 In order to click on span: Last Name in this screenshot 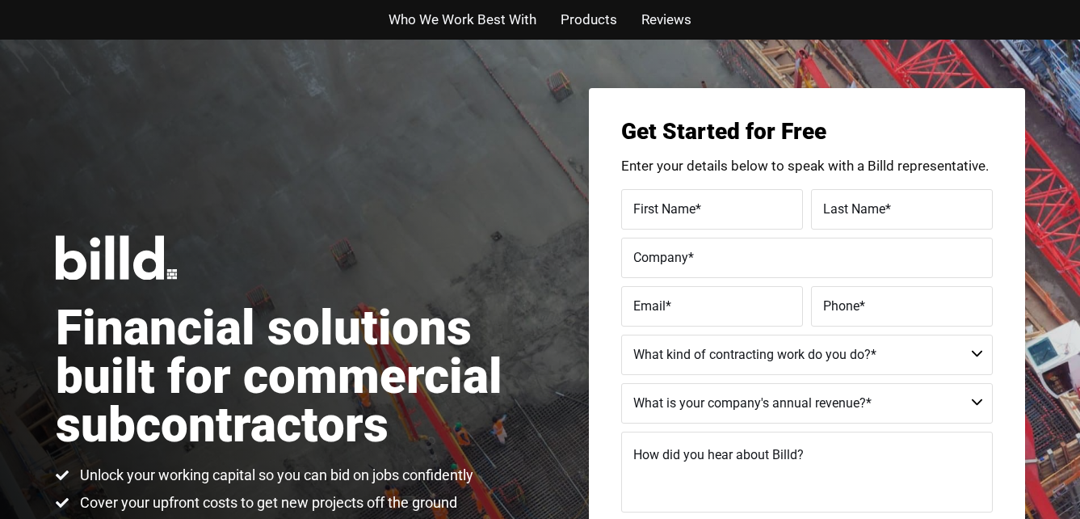, I will do `click(854, 208)`.